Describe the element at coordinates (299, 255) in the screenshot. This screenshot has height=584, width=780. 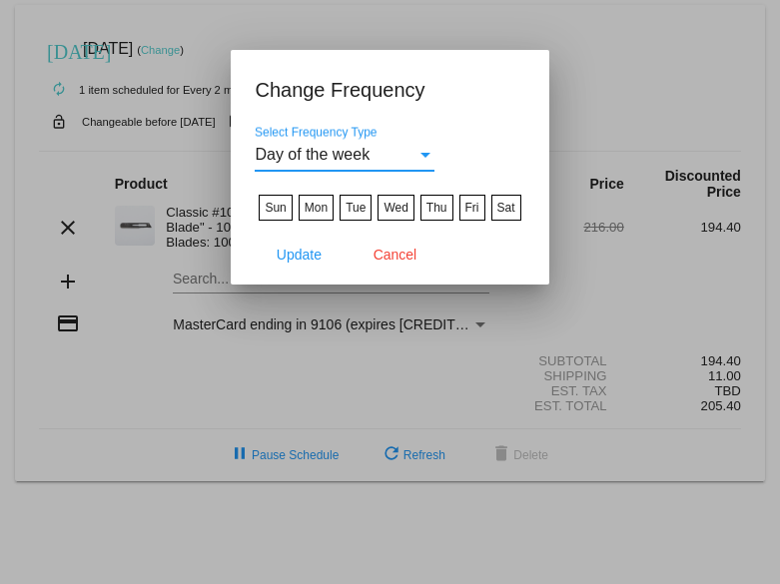
I see `button: Update` at that location.